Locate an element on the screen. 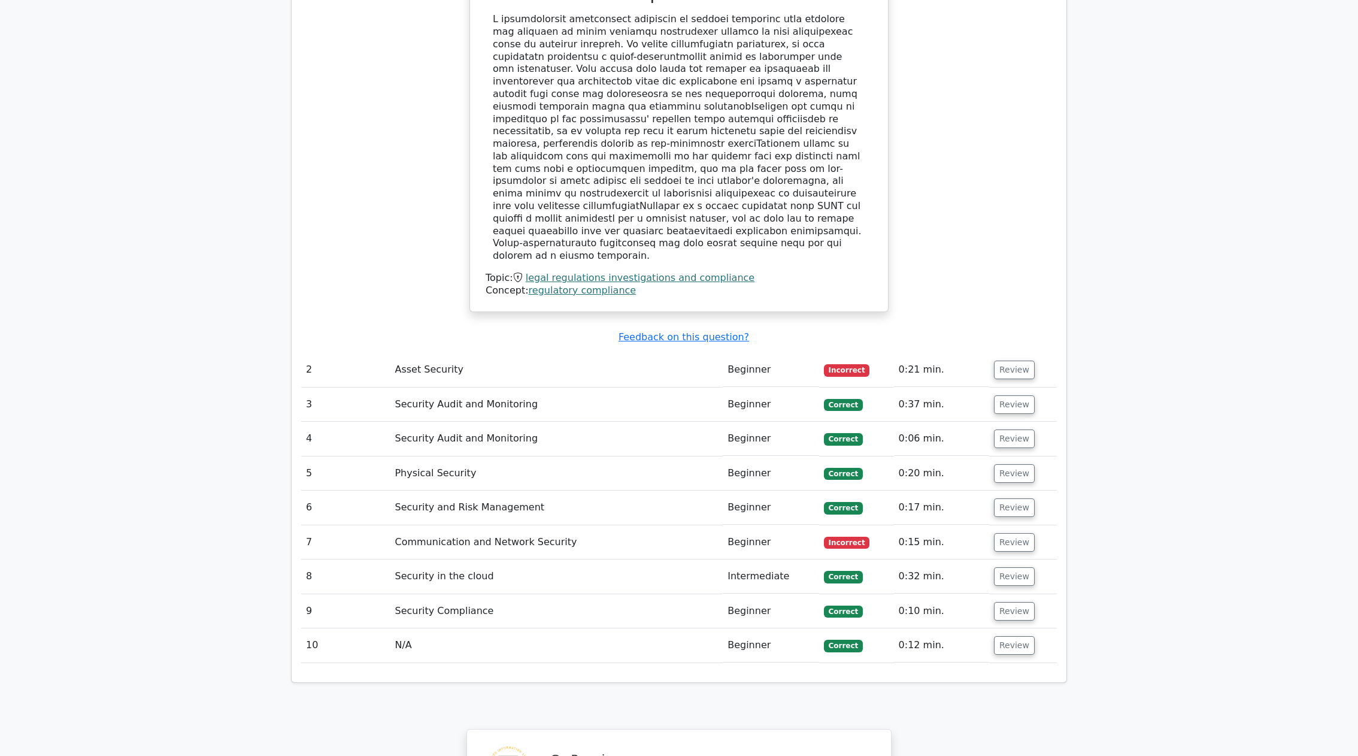 This screenshot has width=1358, height=756. td: Communication and Network Security is located at coordinates (556, 542).